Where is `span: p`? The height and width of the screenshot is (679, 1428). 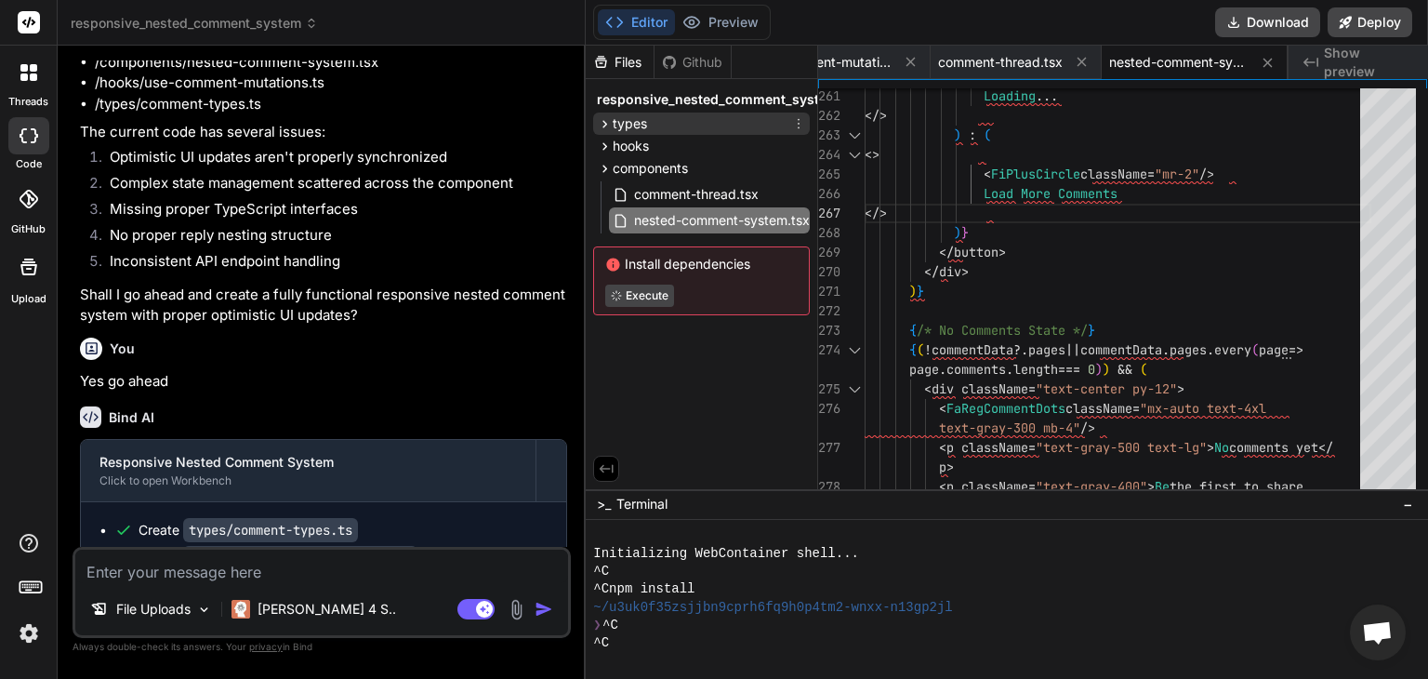 span: p is located at coordinates (943, 467).